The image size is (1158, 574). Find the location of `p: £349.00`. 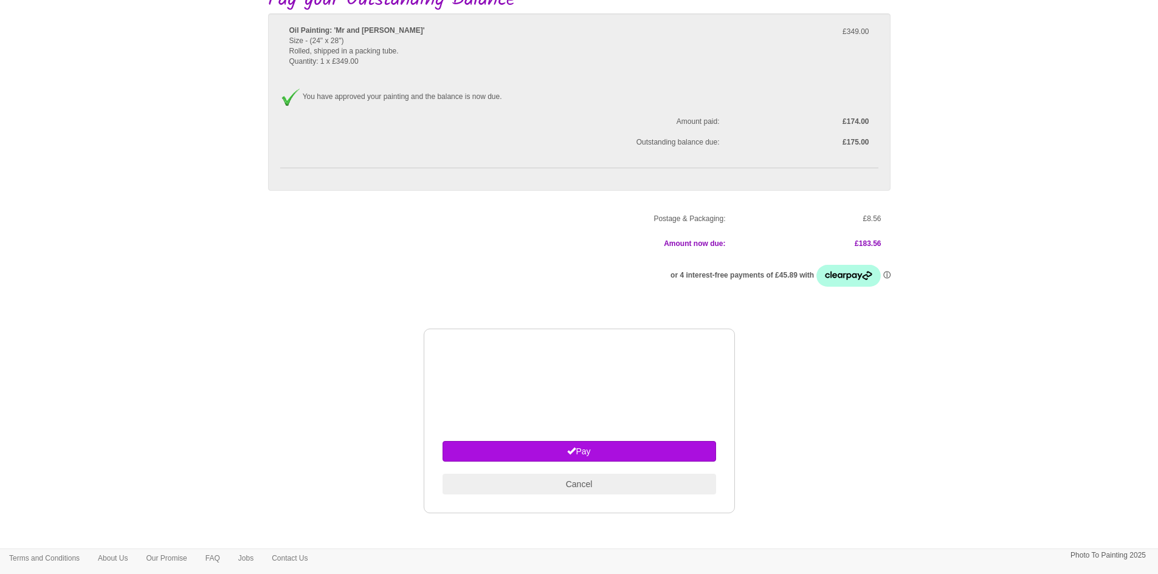

p: £349.00 is located at coordinates (804, 32).